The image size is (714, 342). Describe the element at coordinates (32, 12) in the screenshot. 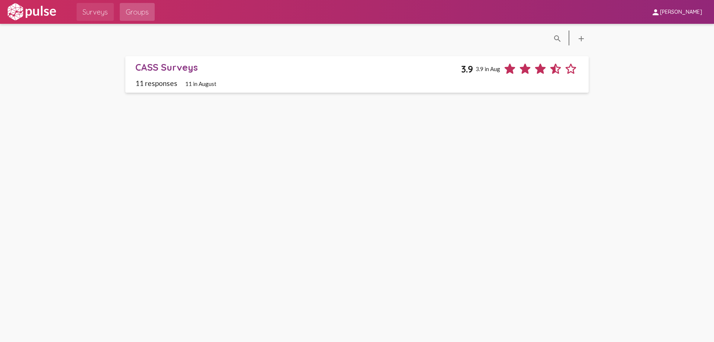

I see `img: white-logo.svg` at that location.